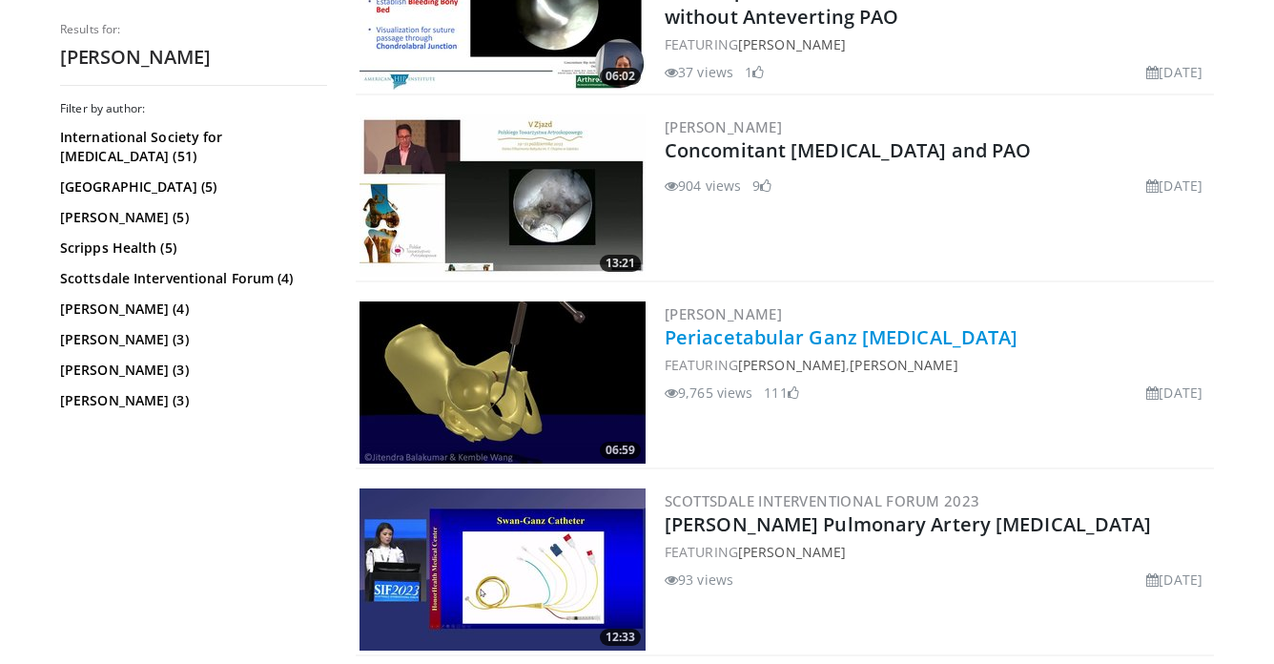  What do you see at coordinates (191, 278) in the screenshot?
I see `a: Scottsdale Interventional Forum (4)` at bounding box center [191, 278].